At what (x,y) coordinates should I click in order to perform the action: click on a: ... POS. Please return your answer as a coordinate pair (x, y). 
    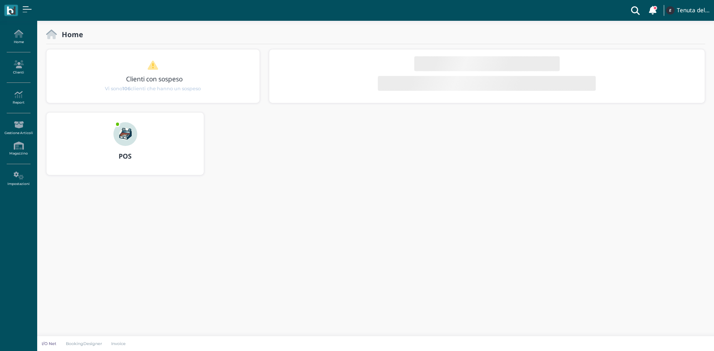
    Looking at the image, I should click on (125, 148).